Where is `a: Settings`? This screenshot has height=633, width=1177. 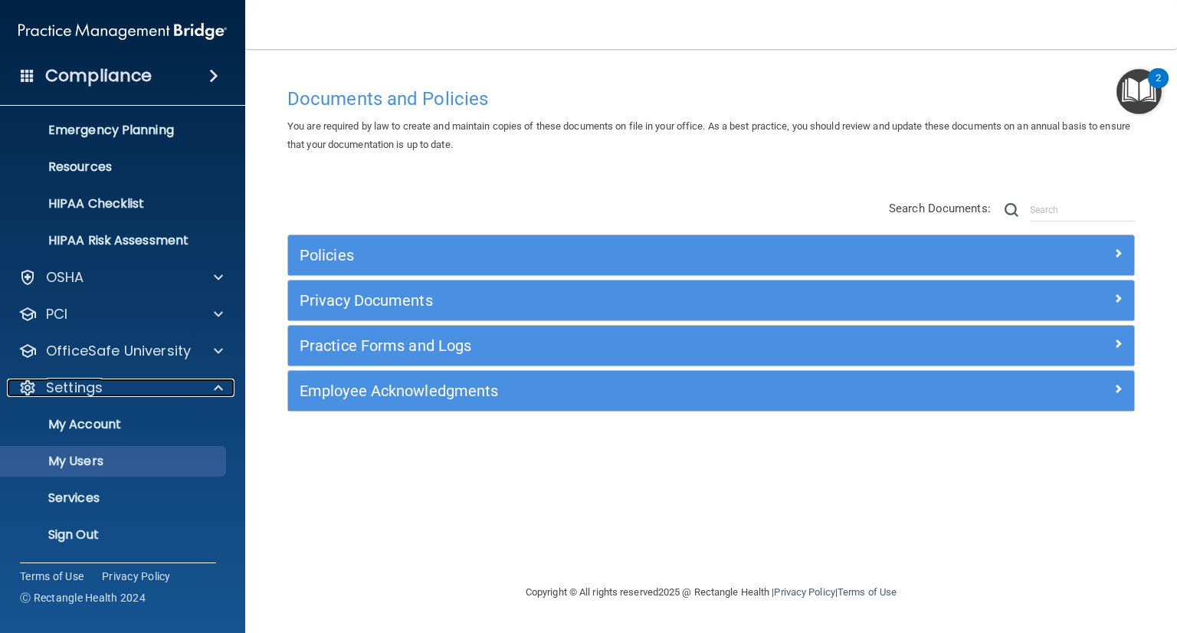 a: Settings is located at coordinates (120, 388).